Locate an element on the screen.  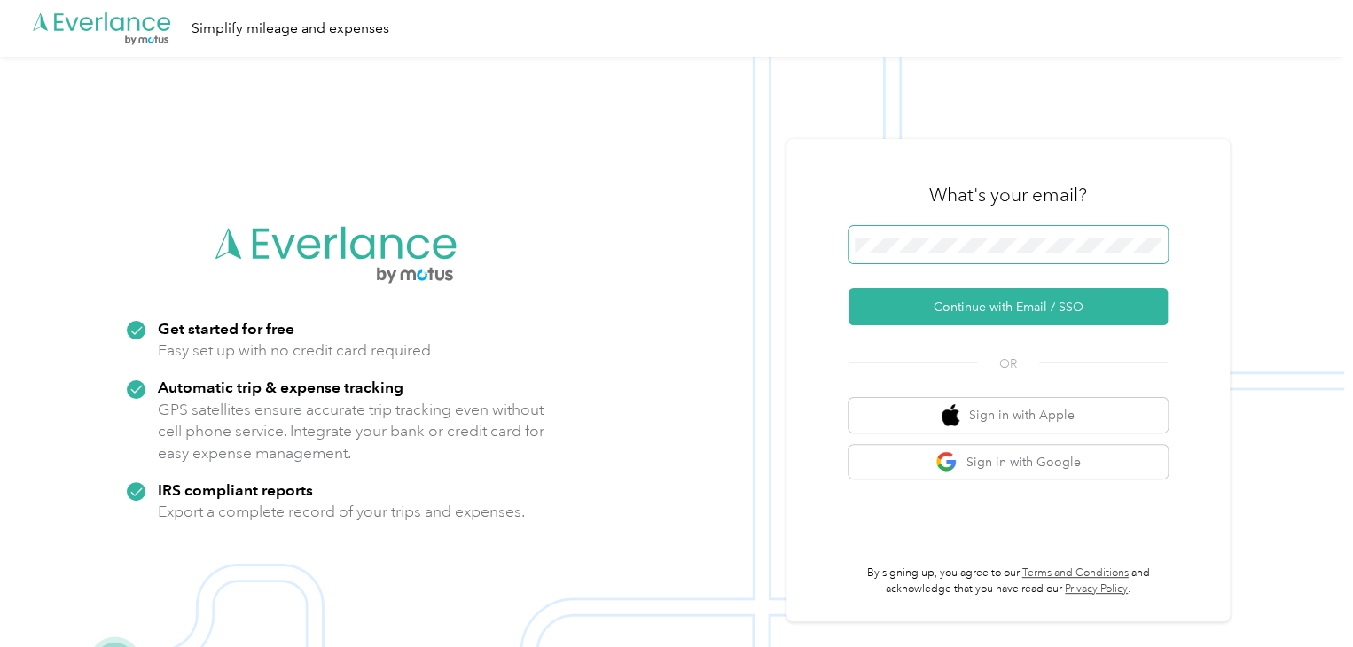
button: google logoSign in with Google is located at coordinates (1008, 462).